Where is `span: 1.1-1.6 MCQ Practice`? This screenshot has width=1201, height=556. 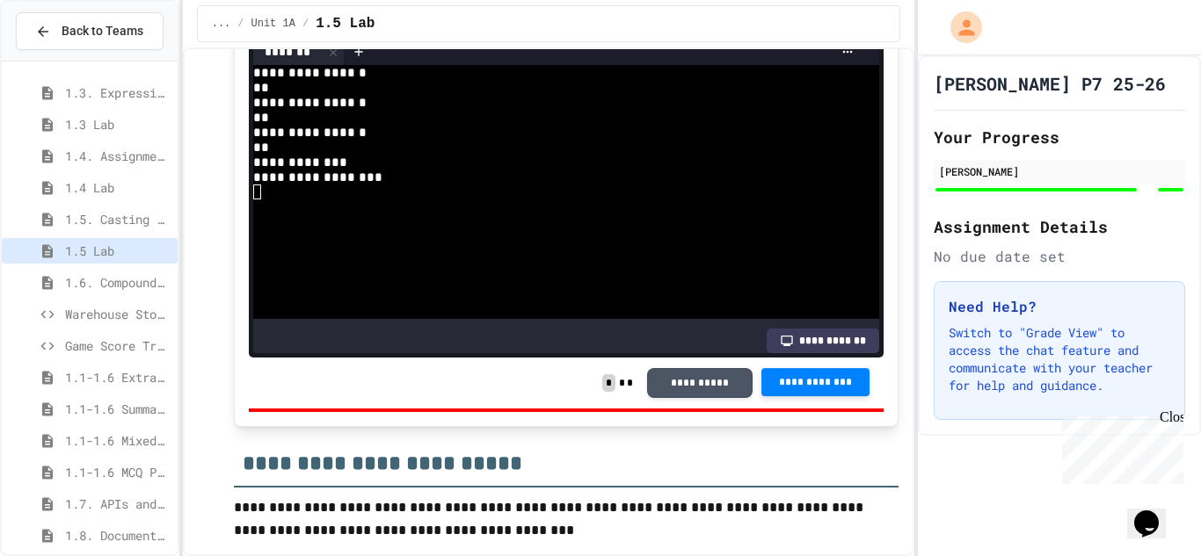
span: 1.1-1.6 MCQ Practice is located at coordinates (118, 472).